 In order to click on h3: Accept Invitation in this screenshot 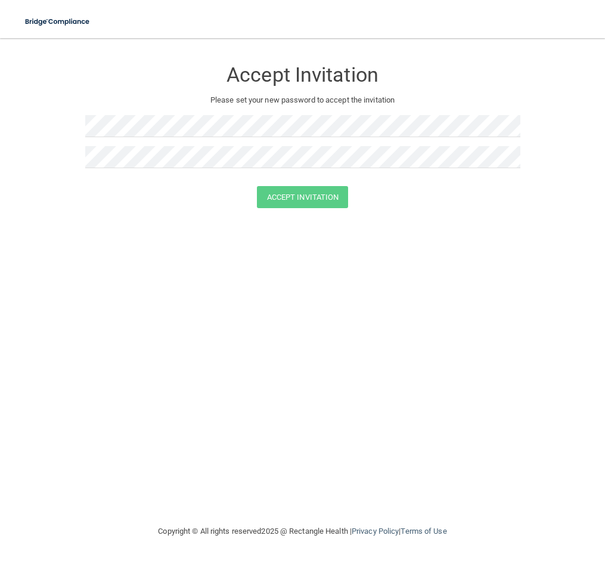, I will do `click(303, 75)`.